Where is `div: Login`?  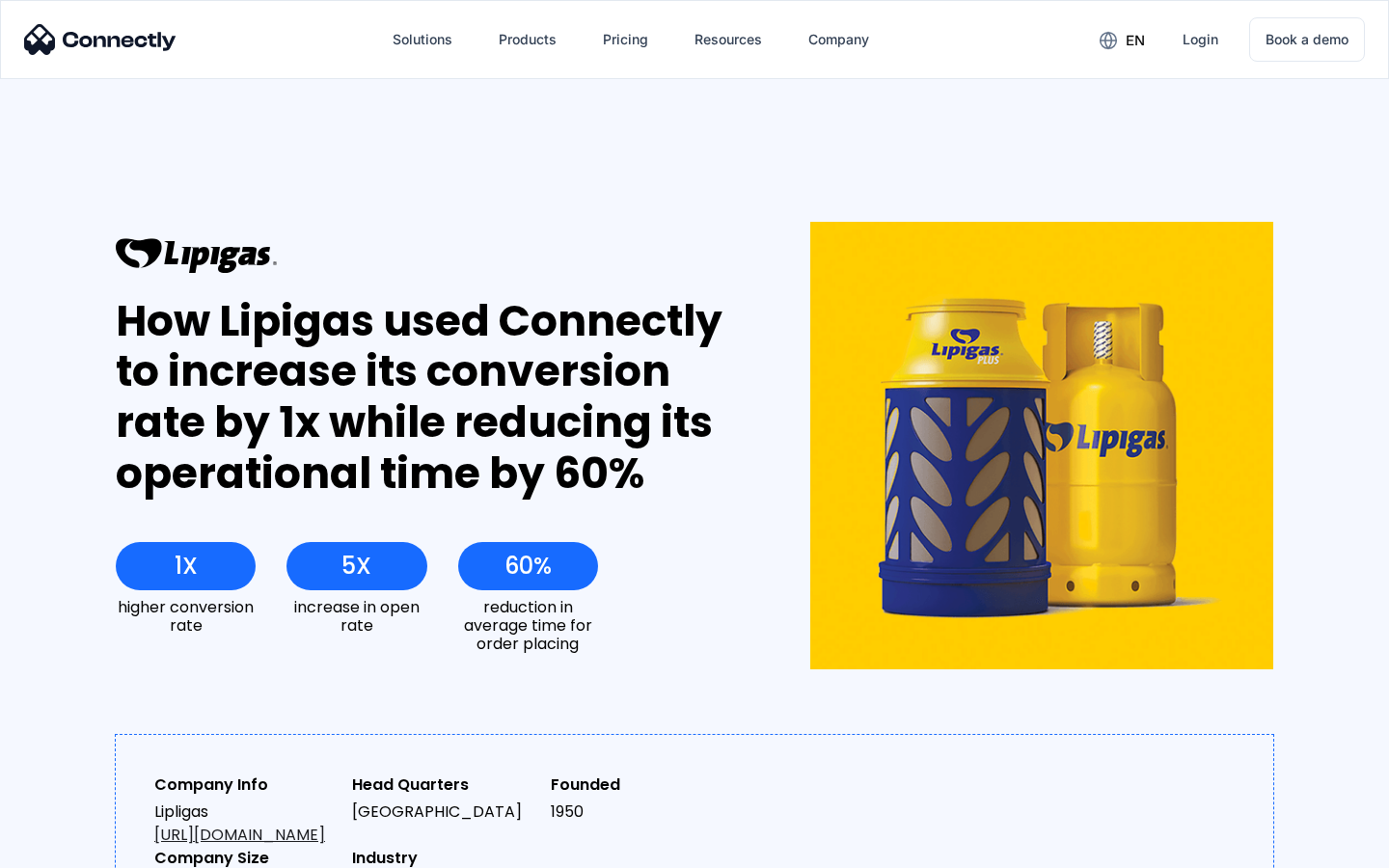 div: Login is located at coordinates (1200, 39).